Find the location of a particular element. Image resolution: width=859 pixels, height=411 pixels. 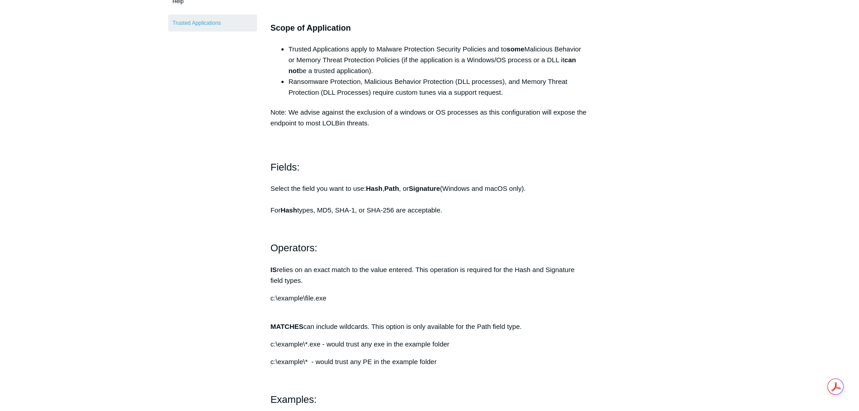

h2: Examples: is located at coordinates (430, 399).